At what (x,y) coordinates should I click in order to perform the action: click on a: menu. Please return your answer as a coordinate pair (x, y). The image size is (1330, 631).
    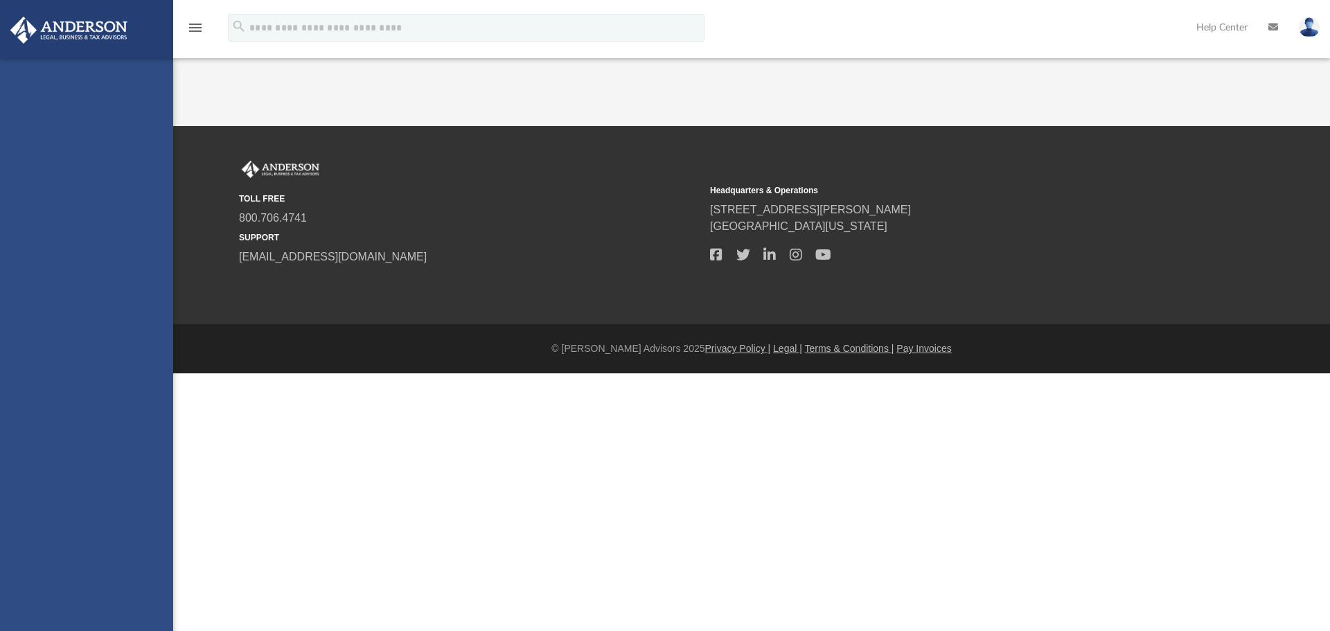
    Looking at the image, I should click on (195, 31).